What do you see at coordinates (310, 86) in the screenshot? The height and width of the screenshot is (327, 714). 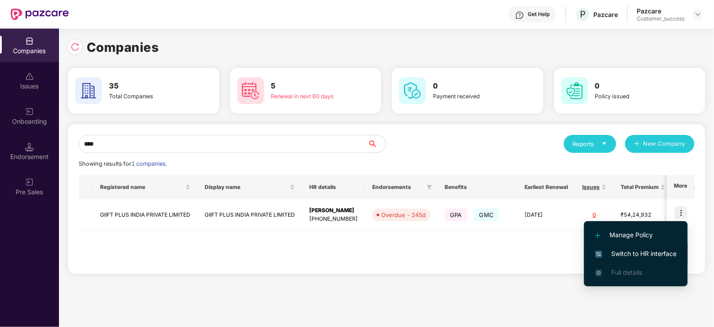 I see `h3: 5` at bounding box center [310, 86].